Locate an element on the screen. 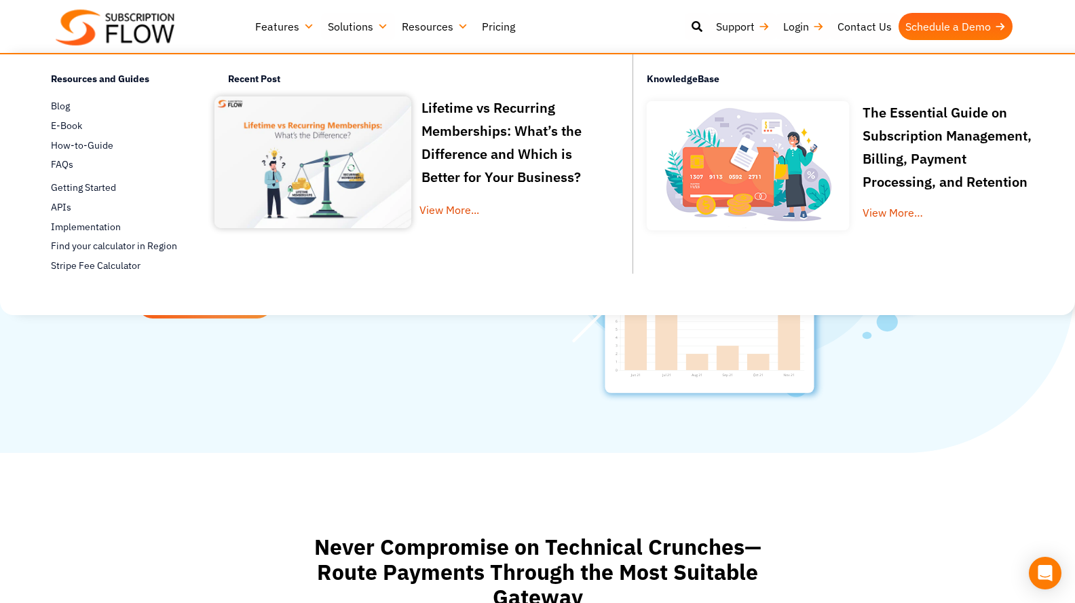  span: Implementation is located at coordinates (86, 227).